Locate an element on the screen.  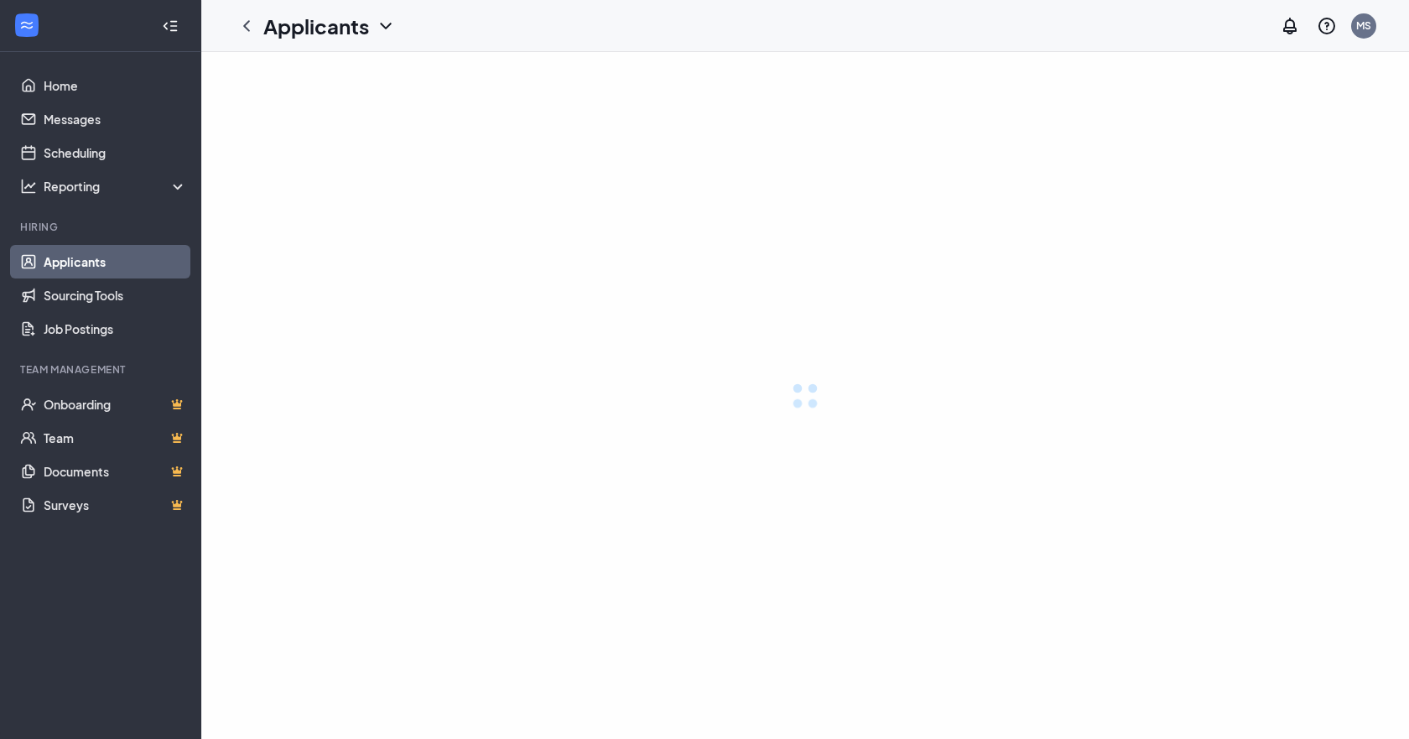
a: SurveysCrown is located at coordinates (115, 505).